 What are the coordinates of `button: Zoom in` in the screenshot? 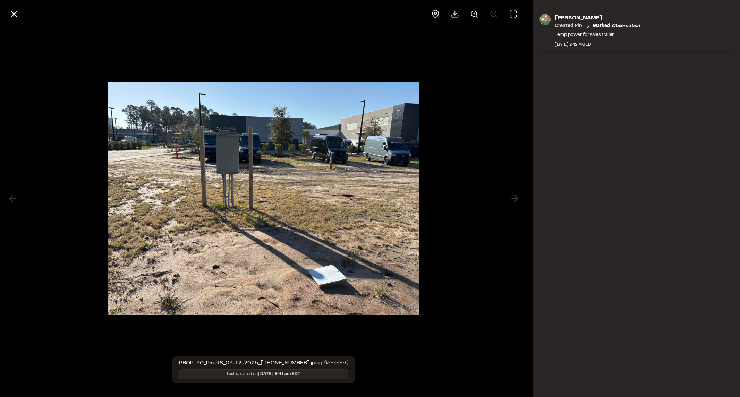 It's located at (475, 14).